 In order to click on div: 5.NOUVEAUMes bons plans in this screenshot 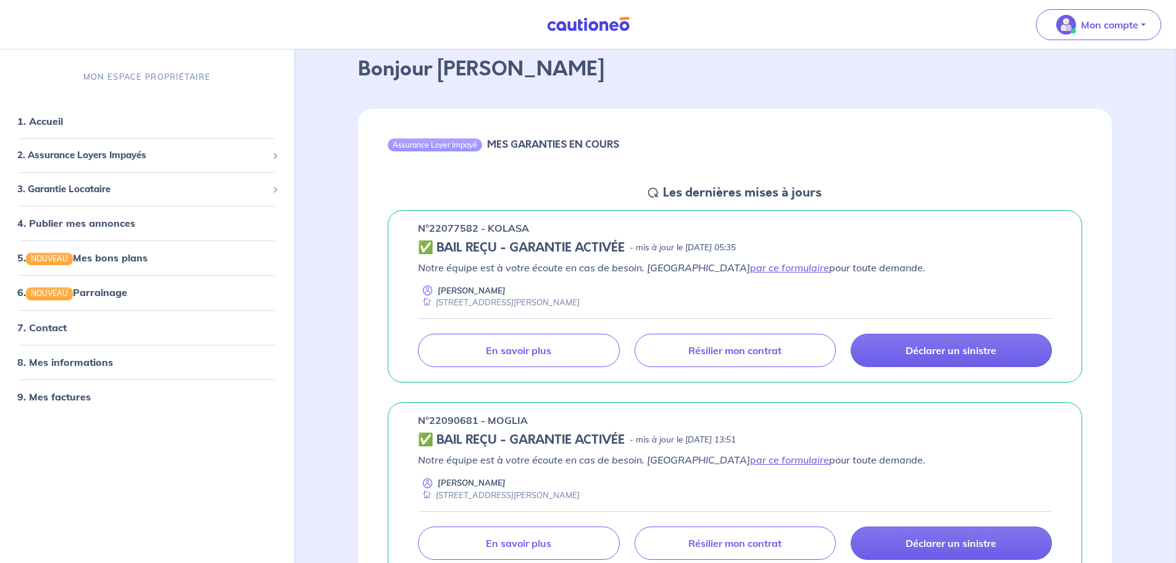, I will do `click(147, 258)`.